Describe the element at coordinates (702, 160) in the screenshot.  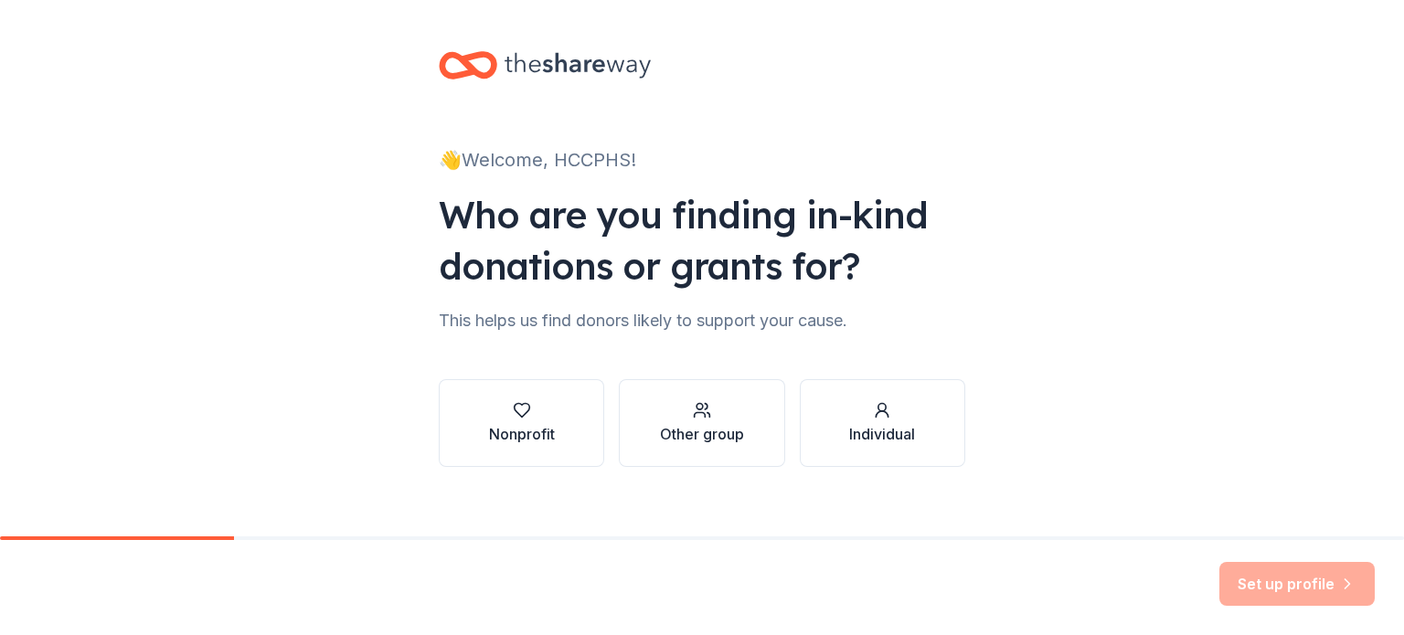
I see `div: 👋 Welcome, HCCPHS!` at that location.